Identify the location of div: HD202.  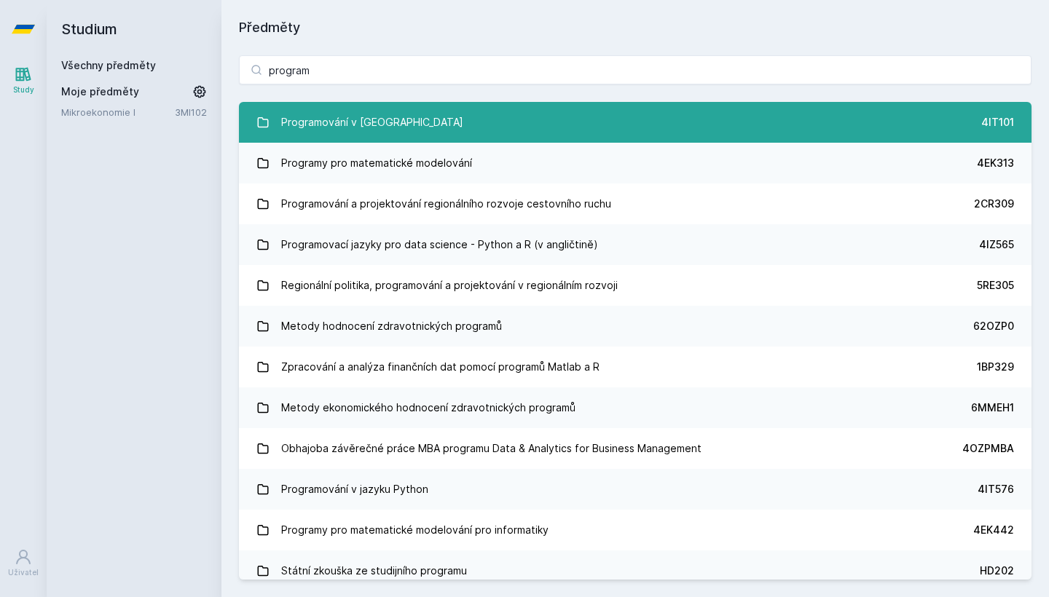
(996, 571).